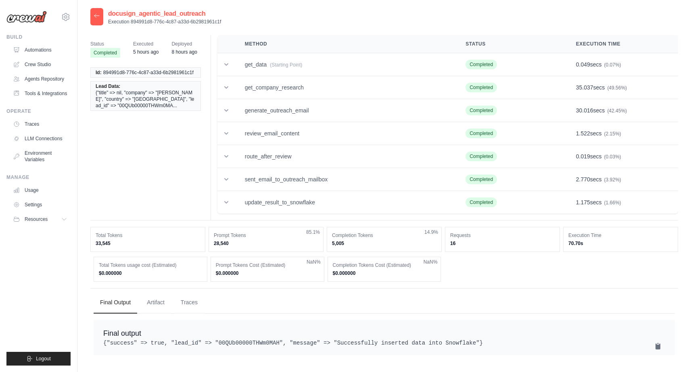 The width and height of the screenshot is (691, 372). I want to click on a: Traces, so click(40, 124).